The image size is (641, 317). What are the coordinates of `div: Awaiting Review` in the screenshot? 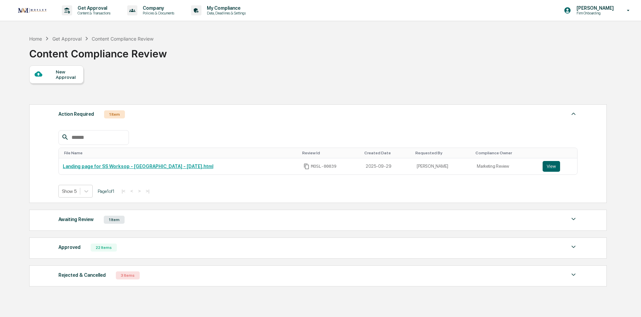 It's located at (76, 220).